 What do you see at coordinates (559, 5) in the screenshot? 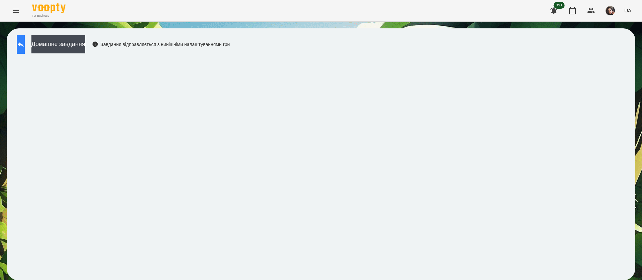
I see `span: 99+` at bounding box center [559, 5].